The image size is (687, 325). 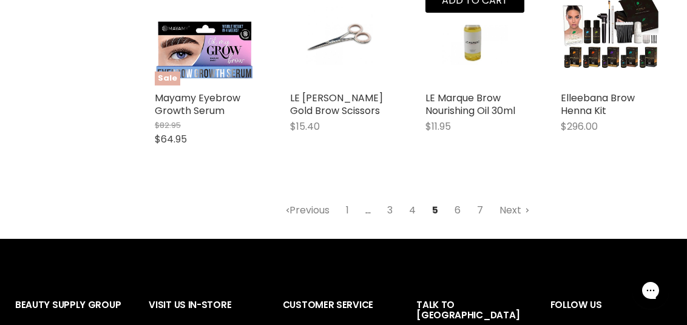 I want to click on a: 3, so click(x=390, y=211).